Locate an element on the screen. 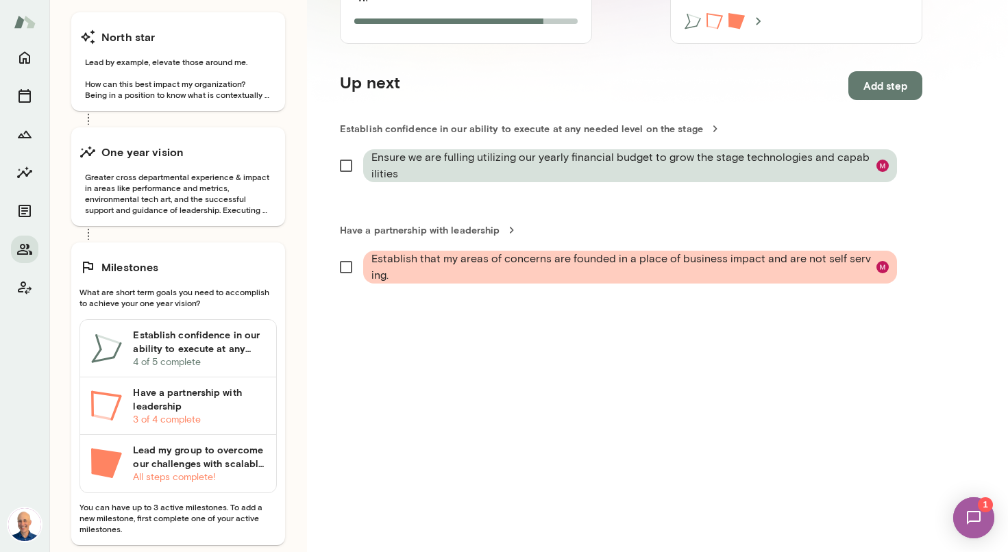 Image resolution: width=1008 pixels, height=552 pixels. h6: Establish confidence in our ability to execute at any needed level on the stage is located at coordinates (199, 342).